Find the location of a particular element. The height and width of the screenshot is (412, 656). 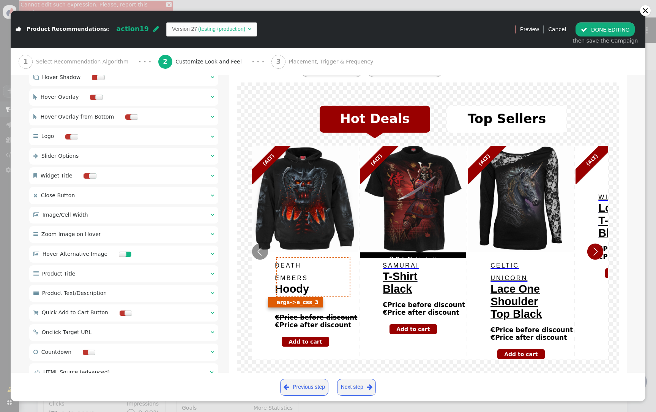

span: Product Text/Description is located at coordinates (74, 293).